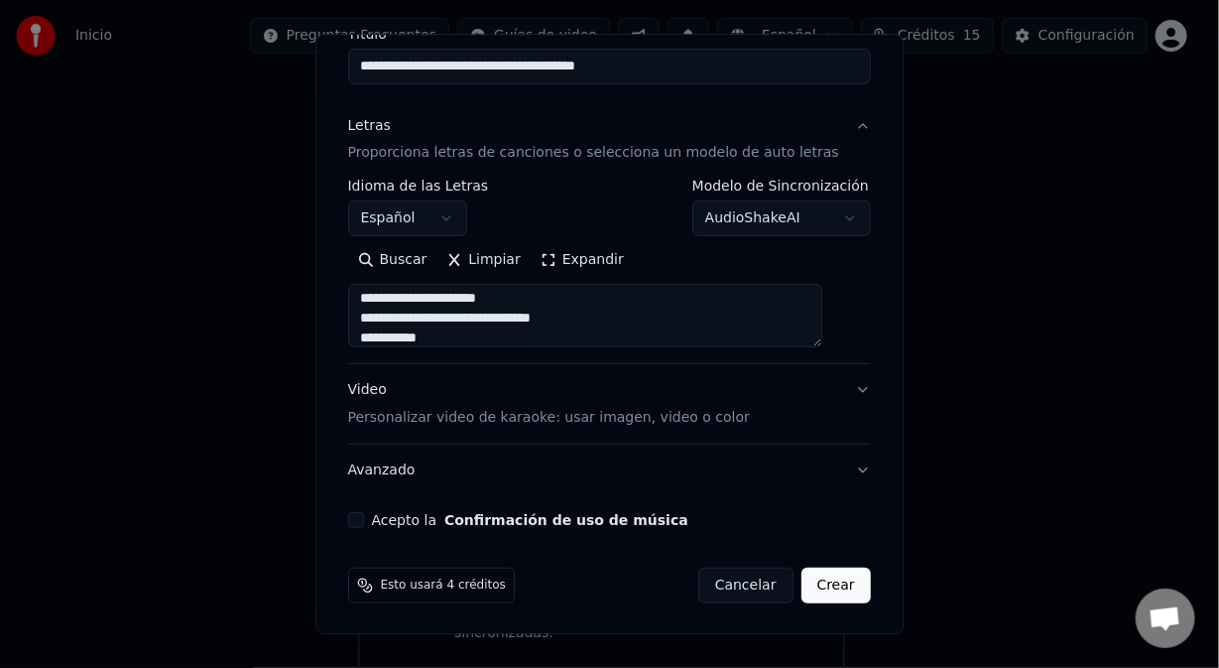  What do you see at coordinates (549, 405) in the screenshot?
I see `div: Video` at bounding box center [549, 405].